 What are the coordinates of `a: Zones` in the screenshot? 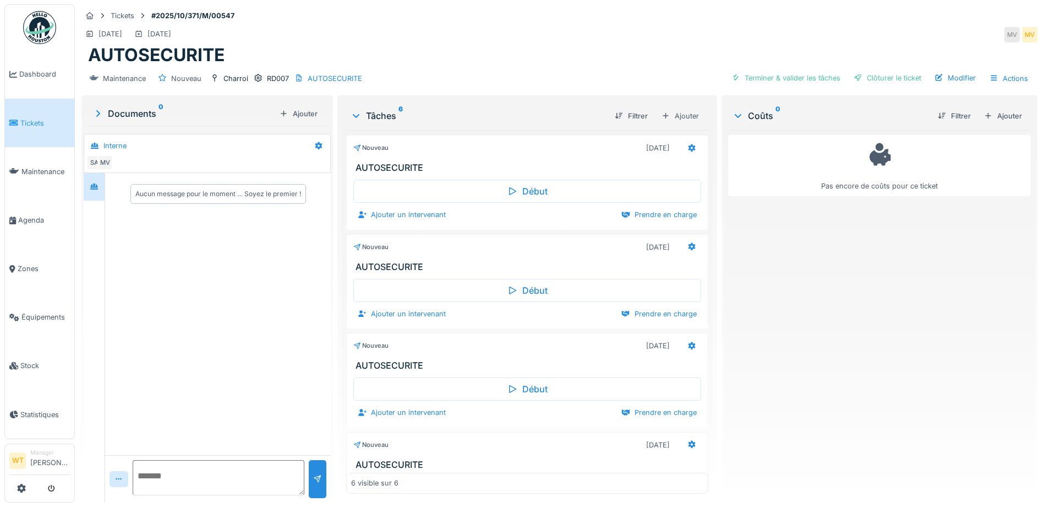 It's located at (40, 269).